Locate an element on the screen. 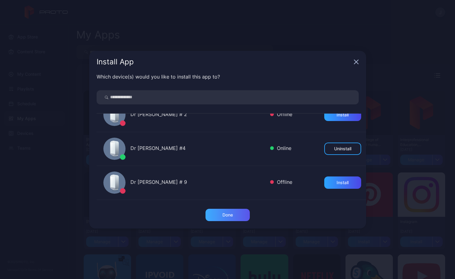 The width and height of the screenshot is (455, 279). div: Done is located at coordinates (228, 215).